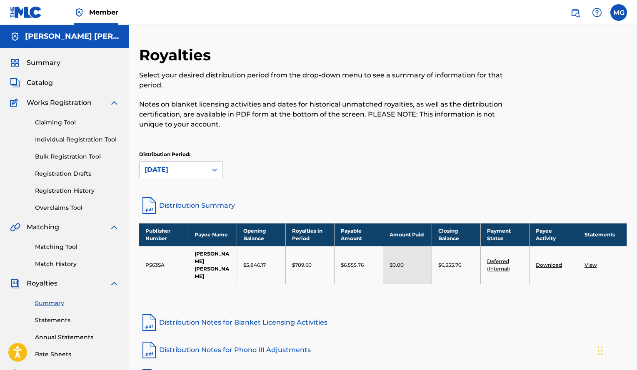 The image size is (637, 370). What do you see at coordinates (40, 83) in the screenshot?
I see `span: Catalog` at bounding box center [40, 83].